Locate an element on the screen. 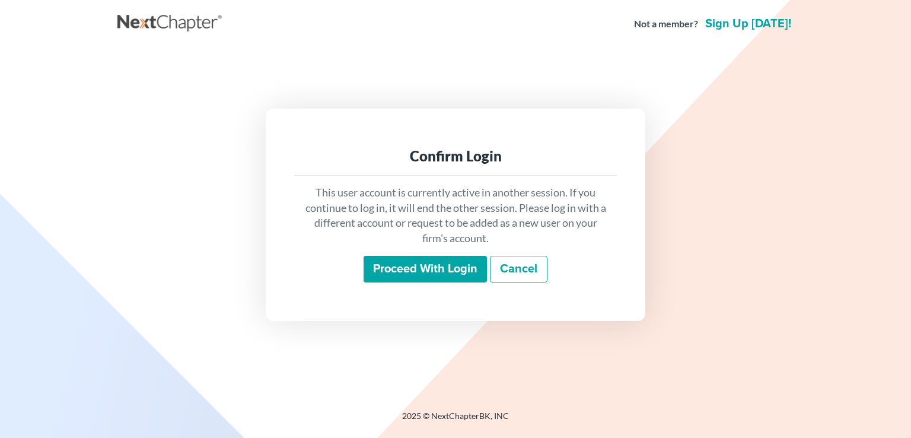 Image resolution: width=911 pixels, height=438 pixels. p: This user account is currently active in another session. If you continue to log in, it will end ... is located at coordinates (455, 215).